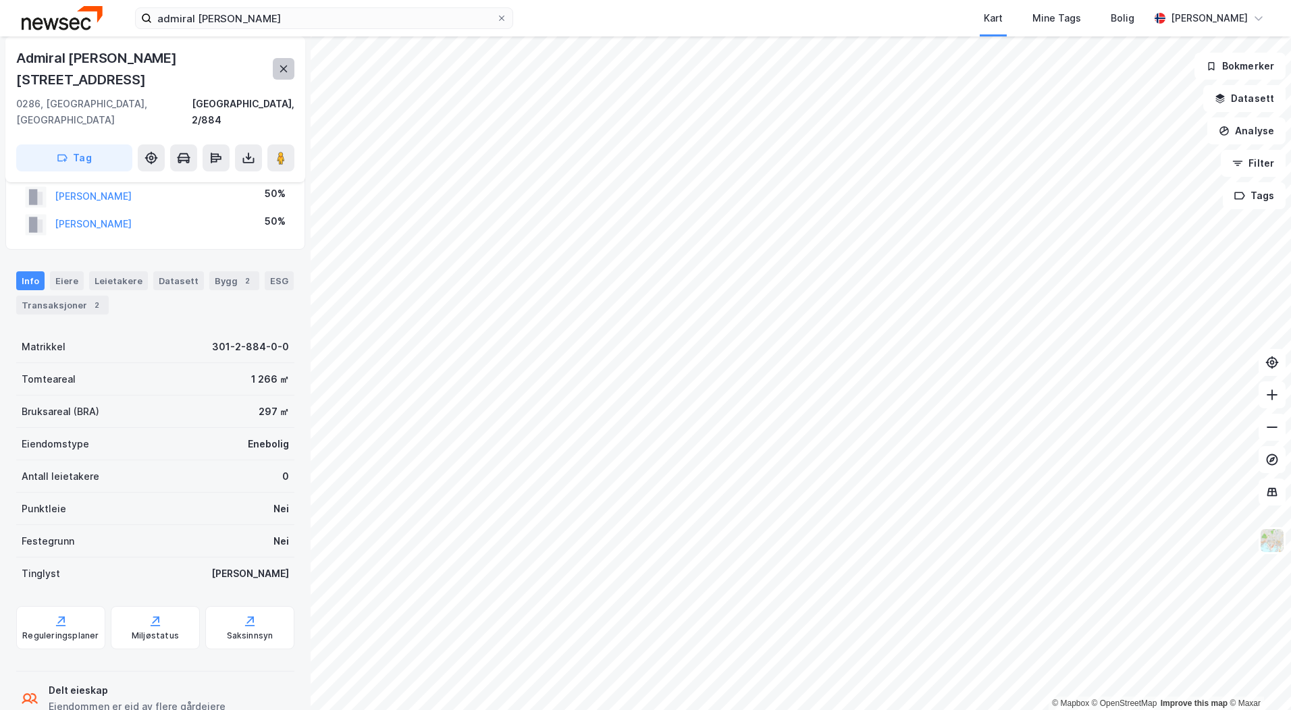 This screenshot has height=710, width=1291. I want to click on div: Transaksjoner, so click(62, 305).